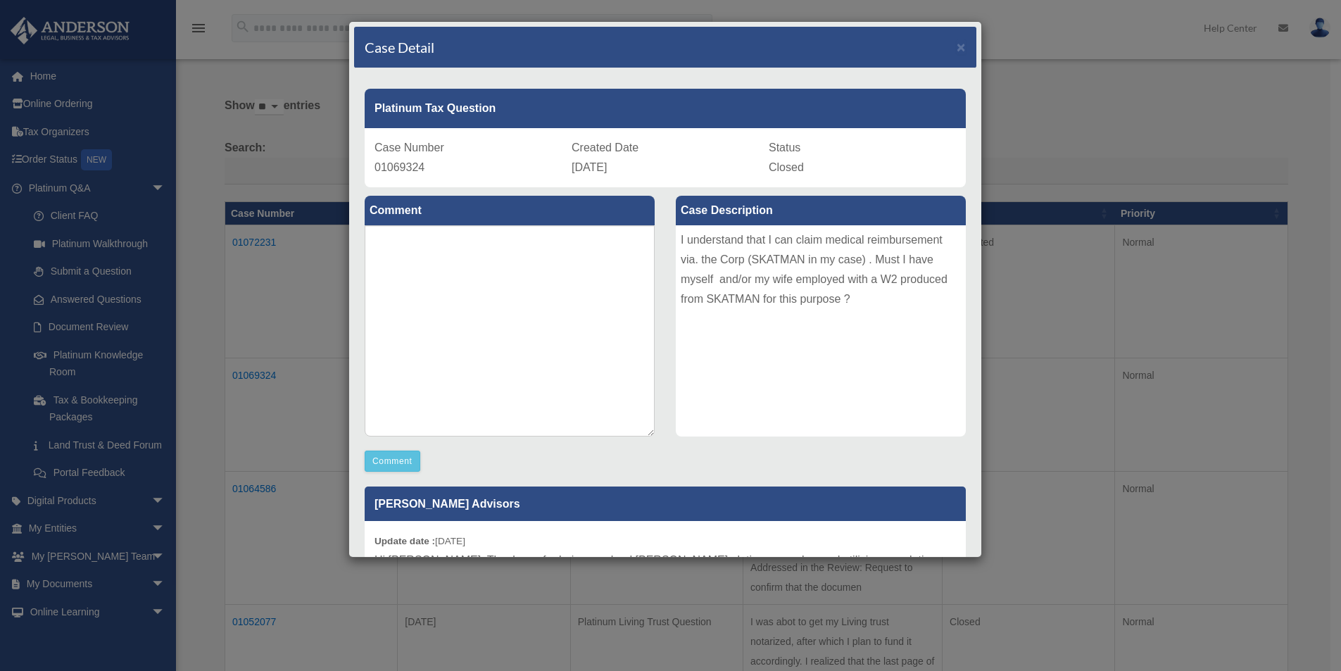 The image size is (1341, 671). Describe the element at coordinates (665, 108) in the screenshot. I see `div: Platinum Tax Question` at that location.